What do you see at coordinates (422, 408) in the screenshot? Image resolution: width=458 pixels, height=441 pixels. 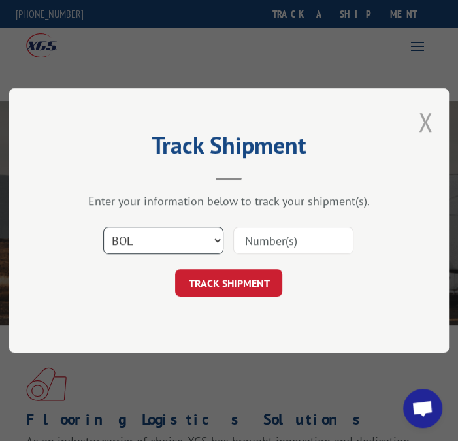 I see `div: Open chat` at bounding box center [422, 408].